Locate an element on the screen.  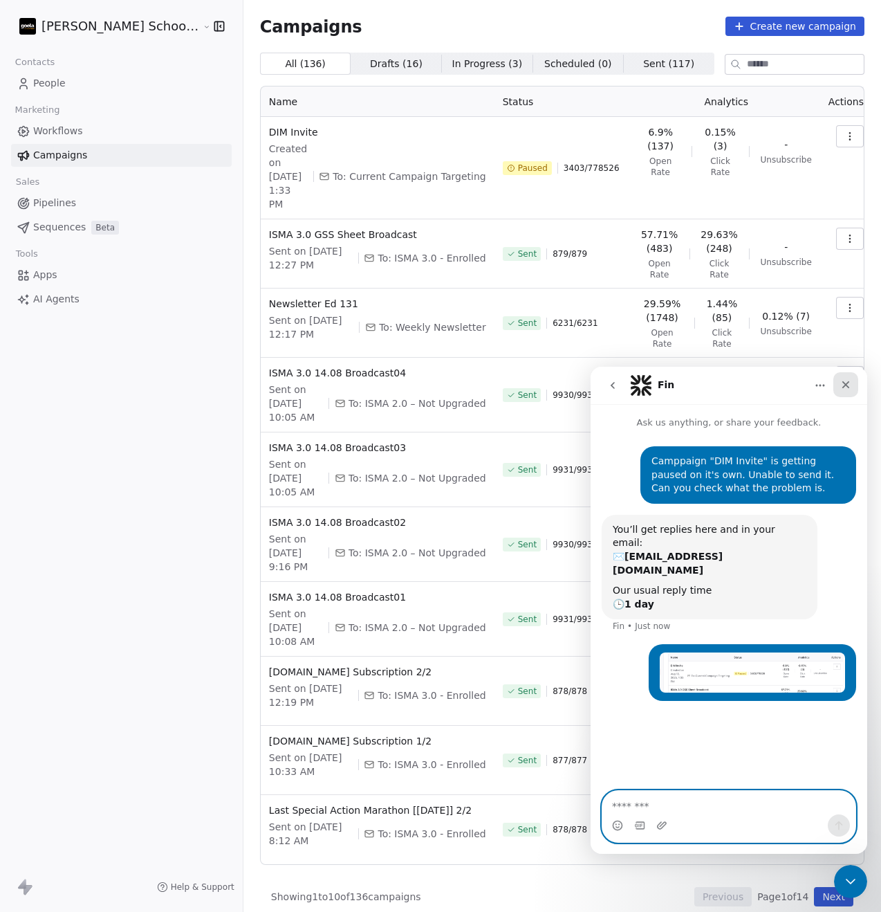
div: Close is located at coordinates (255, 18).